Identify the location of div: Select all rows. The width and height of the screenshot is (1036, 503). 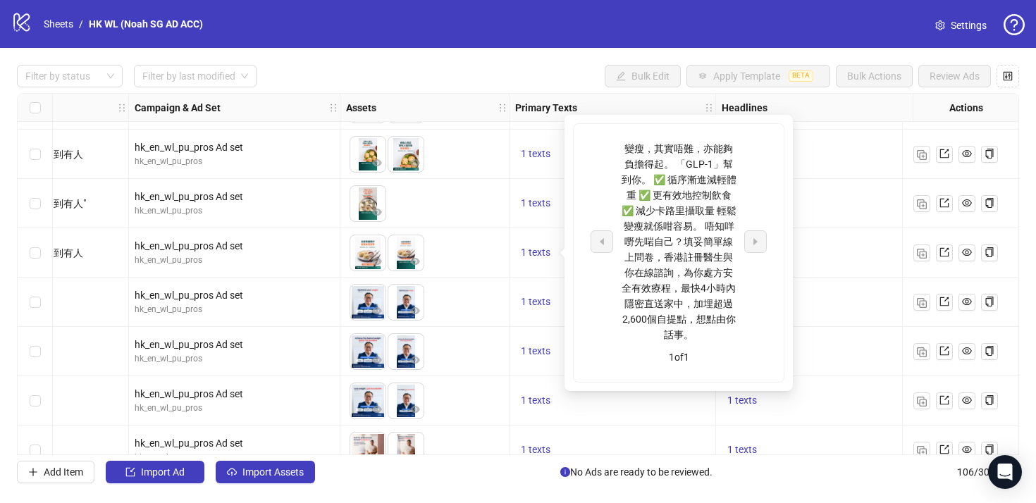
(35, 108).